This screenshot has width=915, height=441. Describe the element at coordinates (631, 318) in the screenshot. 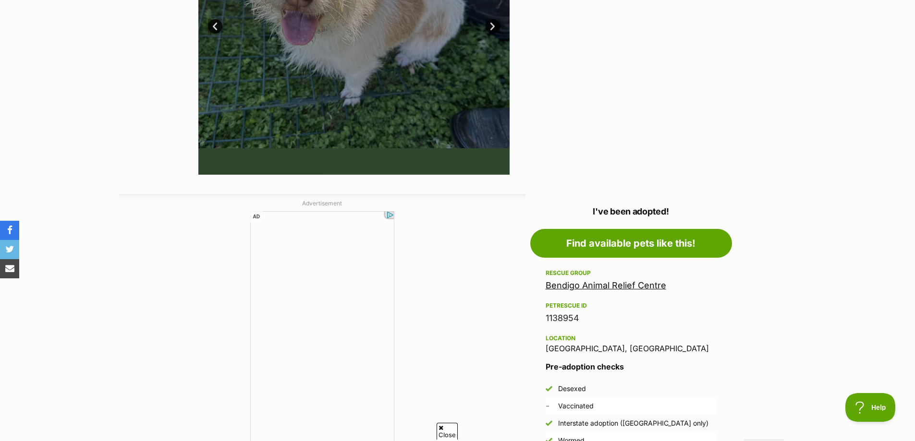

I see `div: 1138954` at that location.